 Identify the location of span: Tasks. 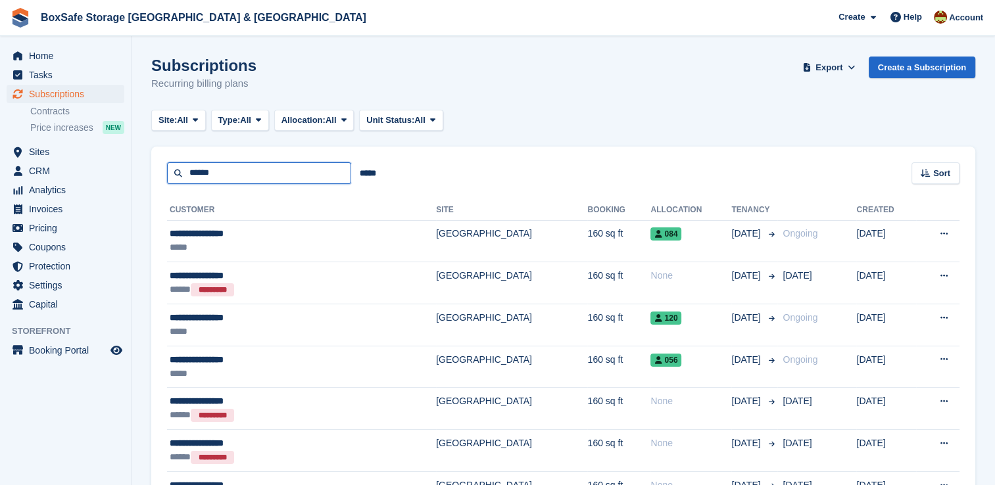
(68, 75).